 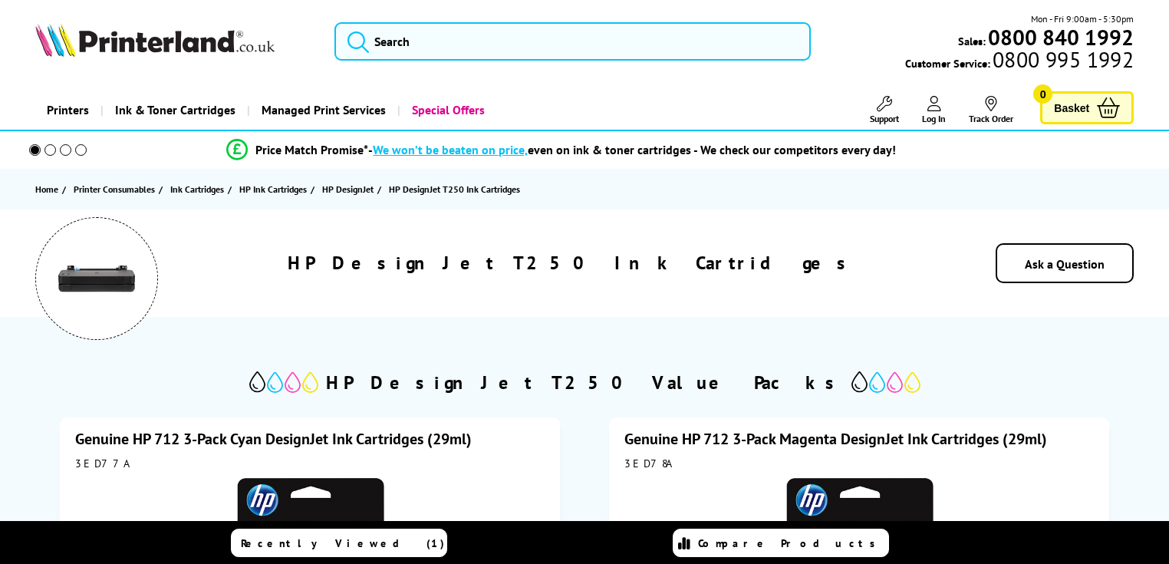 What do you see at coordinates (572, 41) in the screenshot?
I see `input: Search` at bounding box center [572, 41].